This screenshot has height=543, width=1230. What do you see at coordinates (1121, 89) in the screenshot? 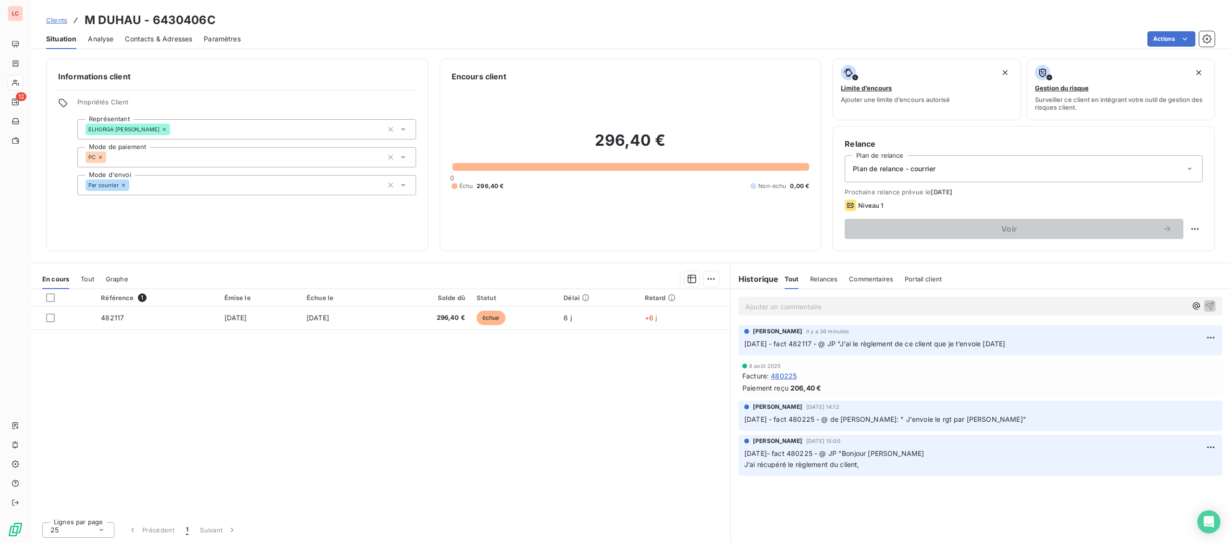
I see `button: Gestion du risqueSurveiller ce client en intégrant votre outil de gestion des risques client.` at bounding box center [1121, 89].